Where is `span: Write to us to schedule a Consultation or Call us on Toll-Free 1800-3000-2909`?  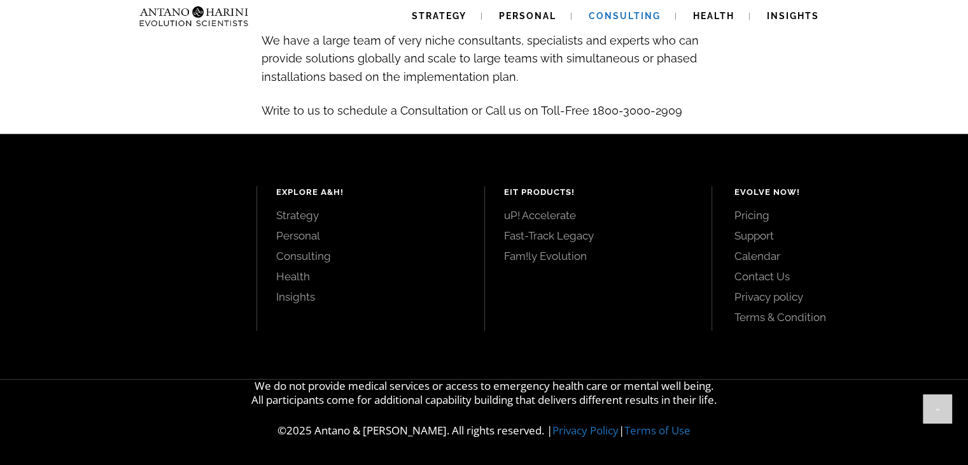 span: Write to us to schedule a Consultation or Call us on Toll-Free 1800-3000-2909 is located at coordinates (472, 110).